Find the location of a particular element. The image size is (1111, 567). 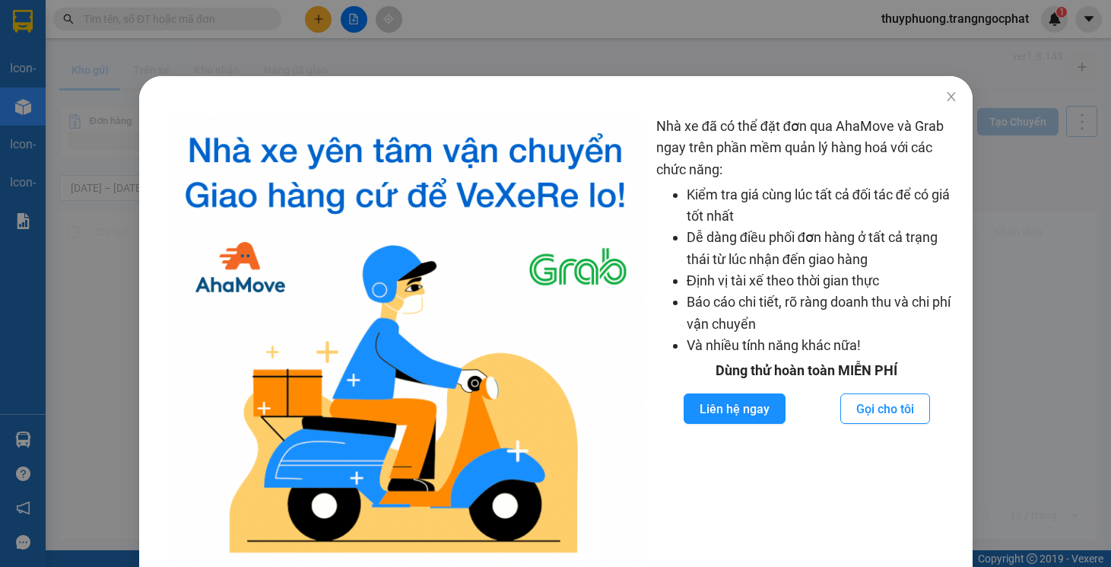

li: Báo cáo chi tiết, rõ ràng doanh thu và chi phí vận chuyển is located at coordinates (821, 313).